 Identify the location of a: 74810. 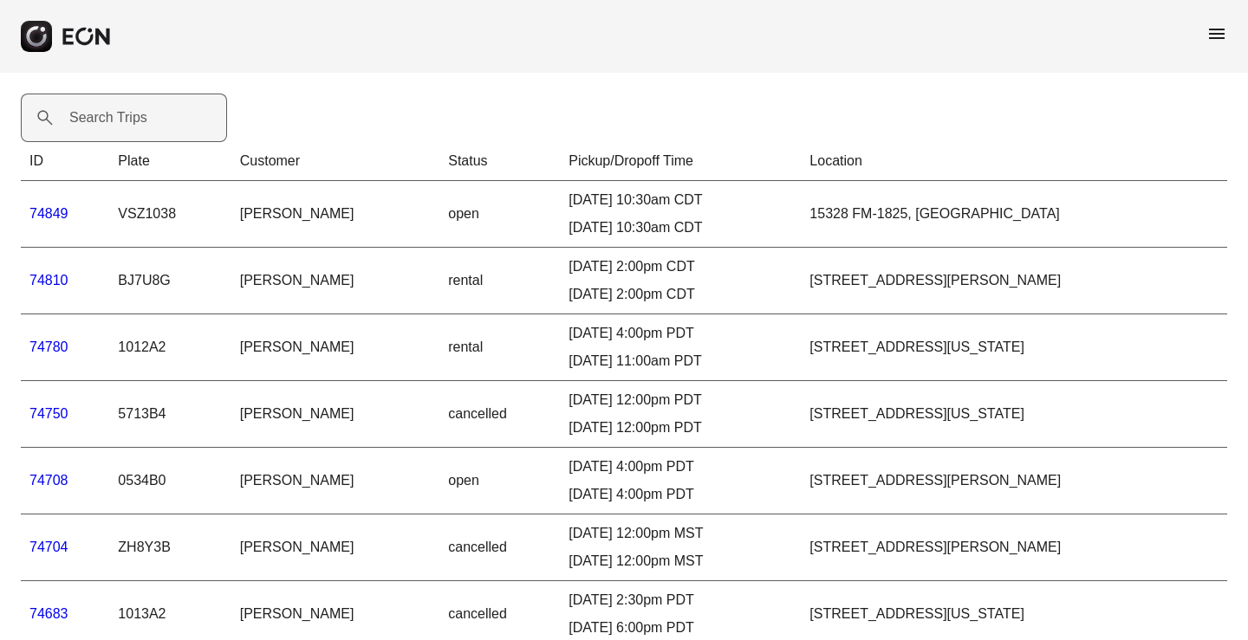
(49, 280).